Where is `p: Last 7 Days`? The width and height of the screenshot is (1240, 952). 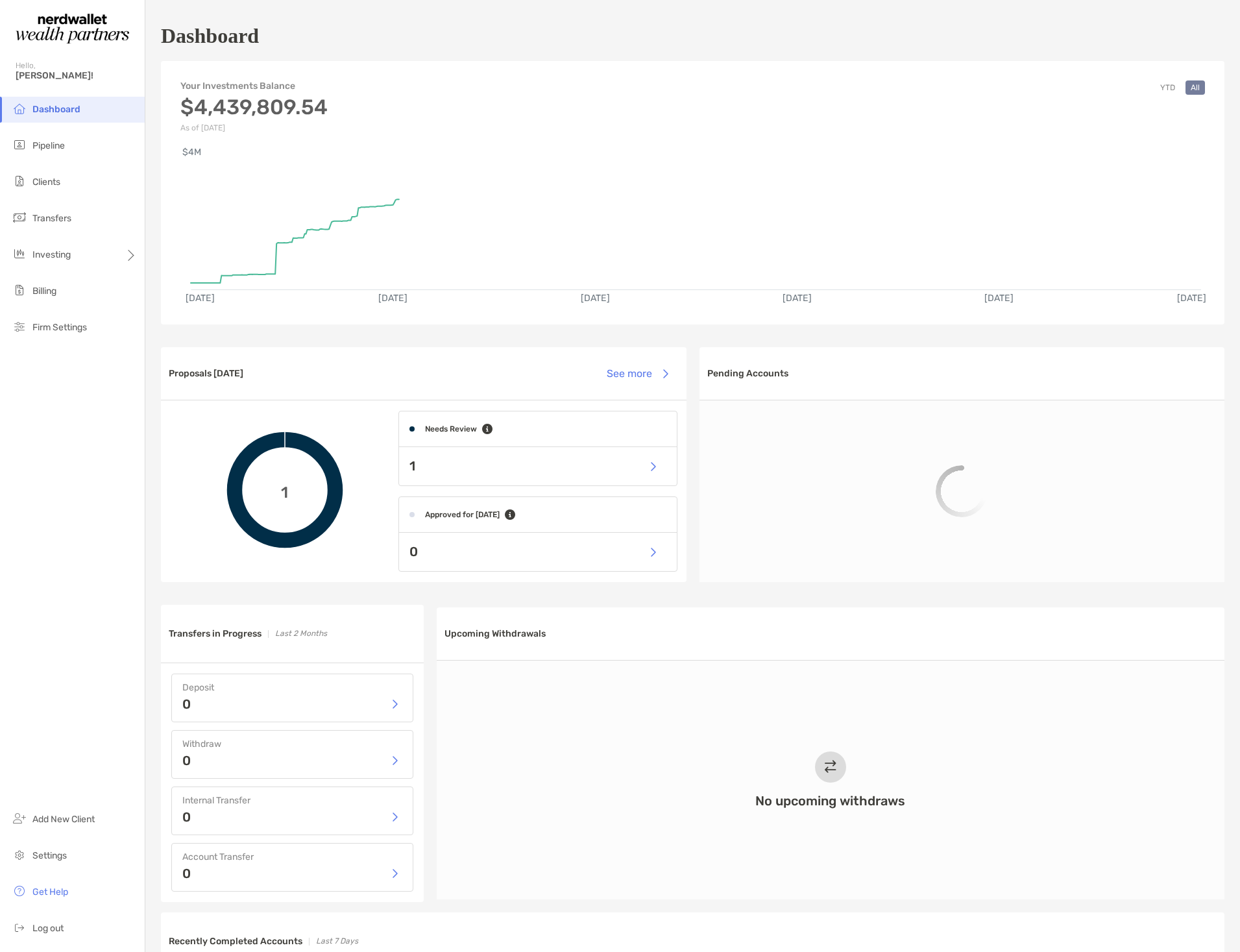 p: Last 7 Days is located at coordinates (337, 941).